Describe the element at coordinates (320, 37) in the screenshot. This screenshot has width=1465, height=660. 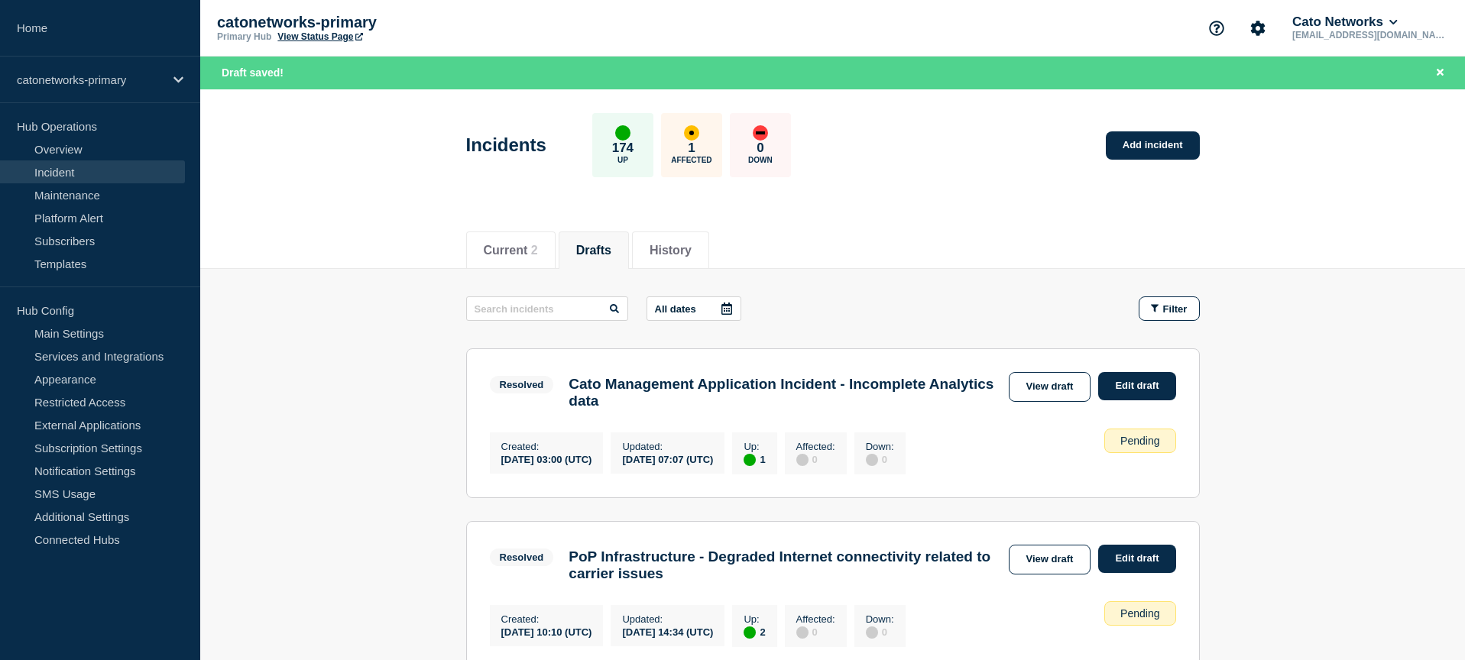
I see `a: View Status Page` at that location.